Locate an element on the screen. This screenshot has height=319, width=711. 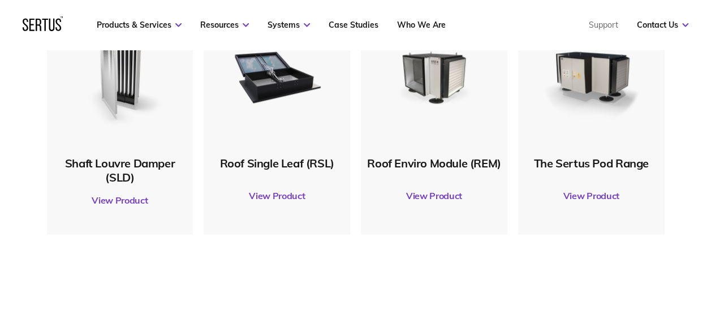
a: Products & Services is located at coordinates (139, 25).